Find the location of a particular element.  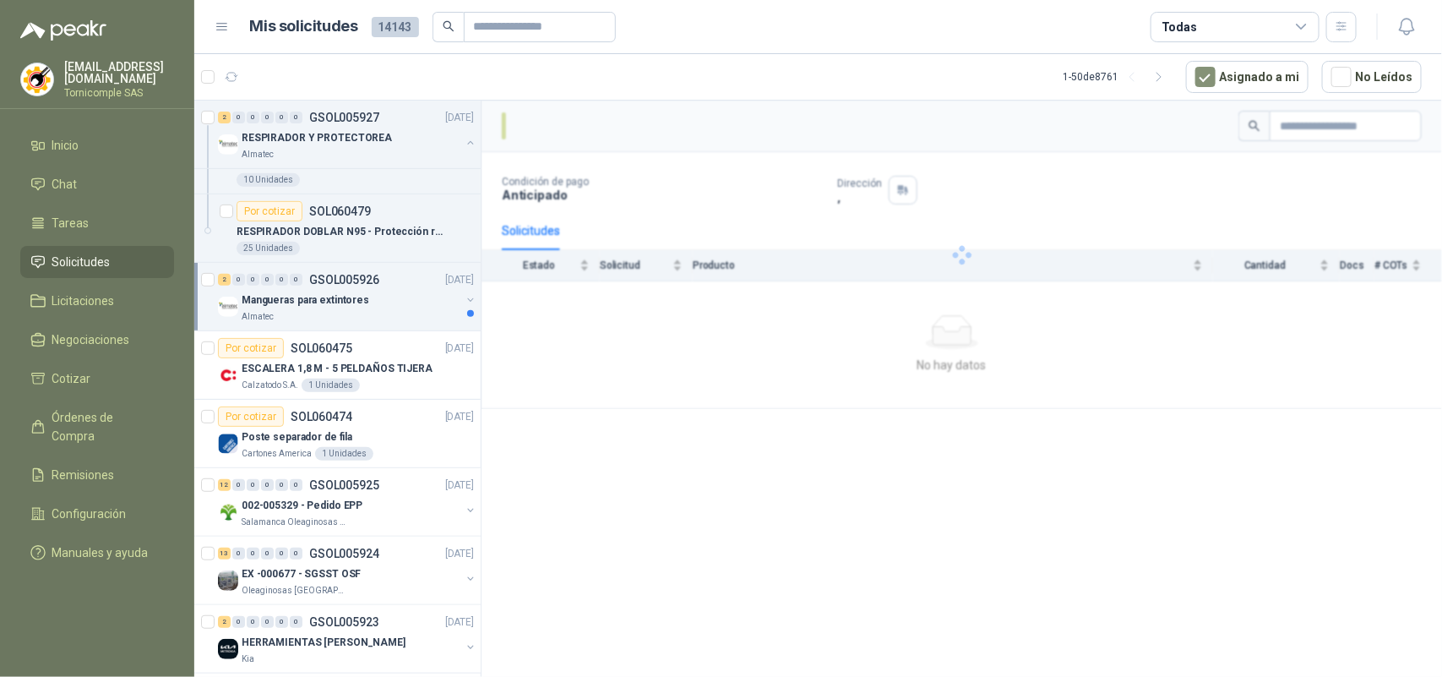

p: GSOL005924 is located at coordinates (344, 553).